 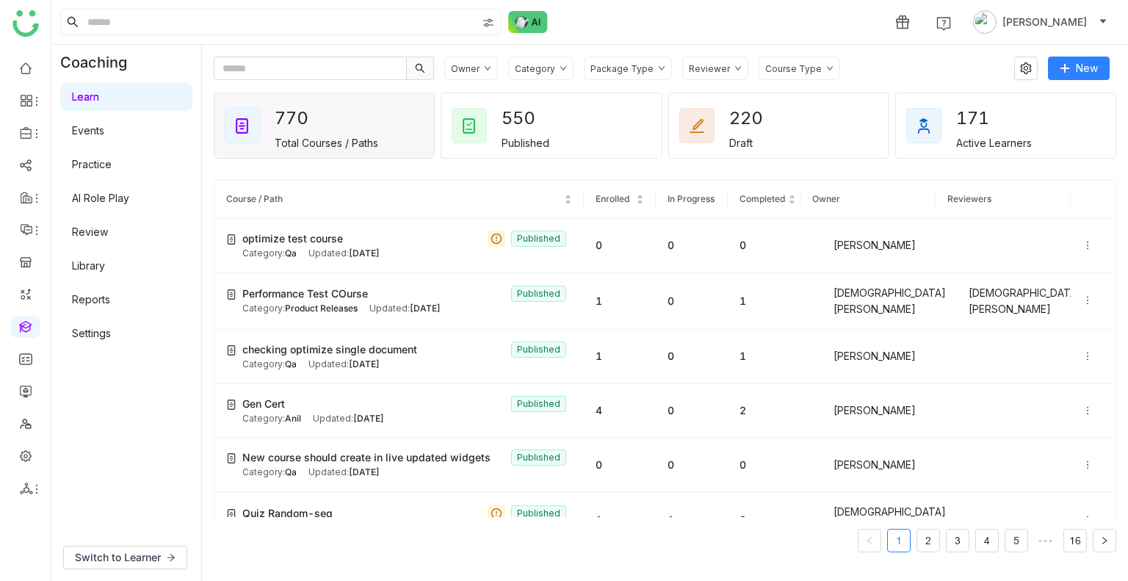 I want to click on a: 4, so click(x=987, y=541).